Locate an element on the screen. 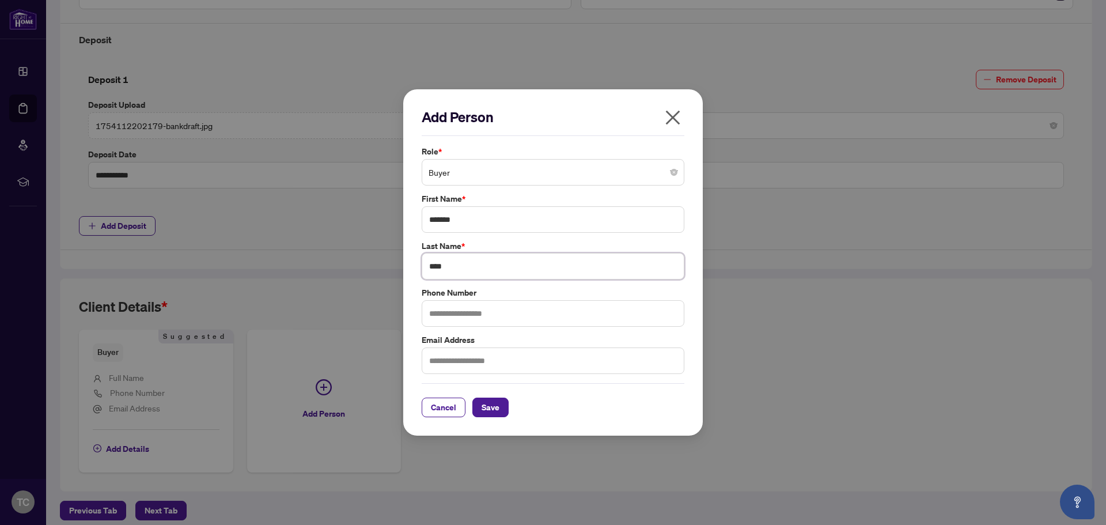 The height and width of the screenshot is (525, 1106). label: Email Address is located at coordinates (553, 340).